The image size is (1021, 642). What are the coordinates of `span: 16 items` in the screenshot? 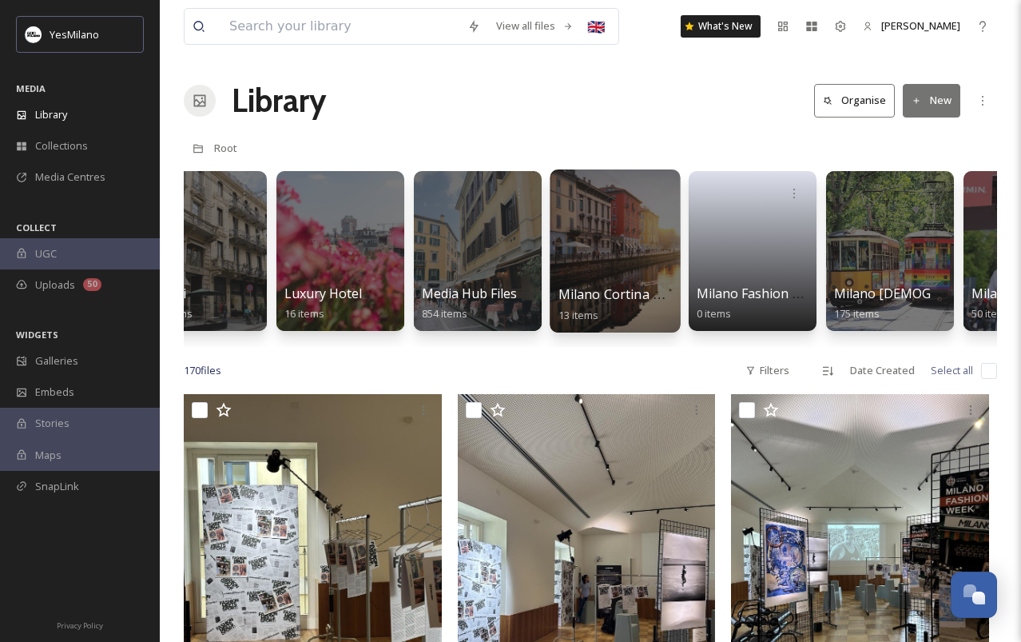 It's located at (304, 313).